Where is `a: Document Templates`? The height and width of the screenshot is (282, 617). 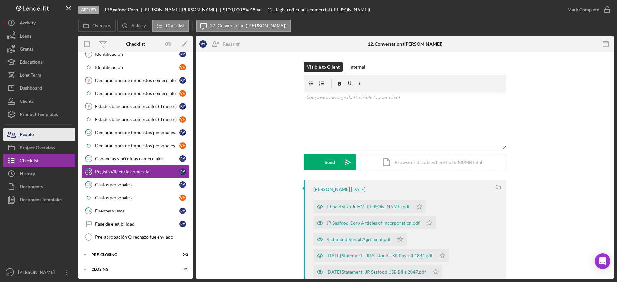
a: Document Templates is located at coordinates (39, 200).